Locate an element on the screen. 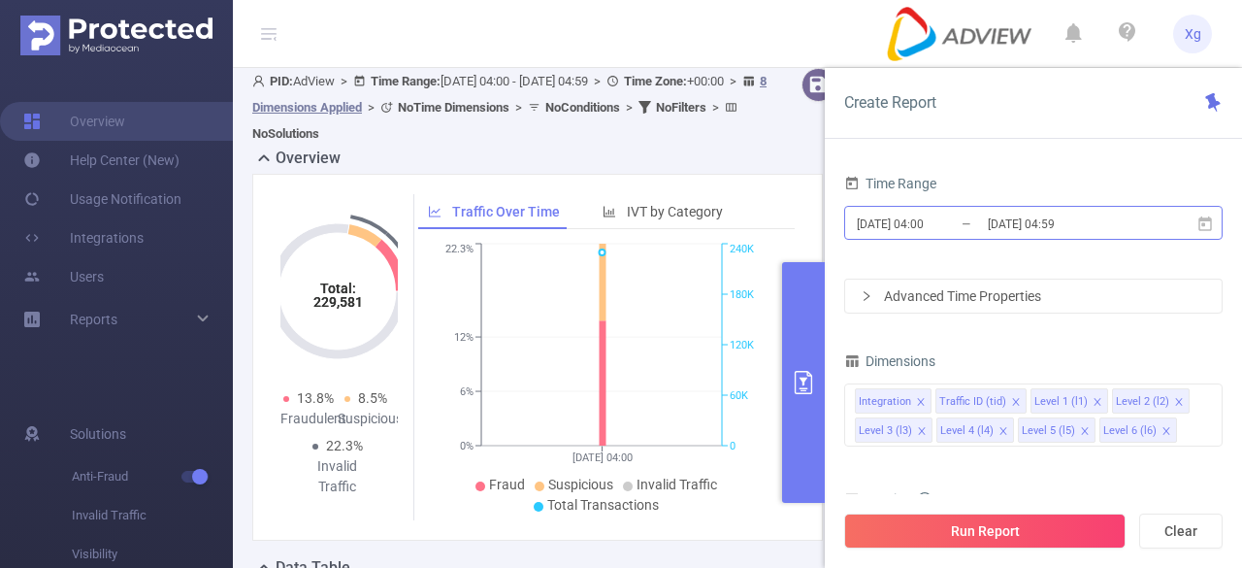 This screenshot has width=1242, height=568. tspan: 120K is located at coordinates (741, 344).